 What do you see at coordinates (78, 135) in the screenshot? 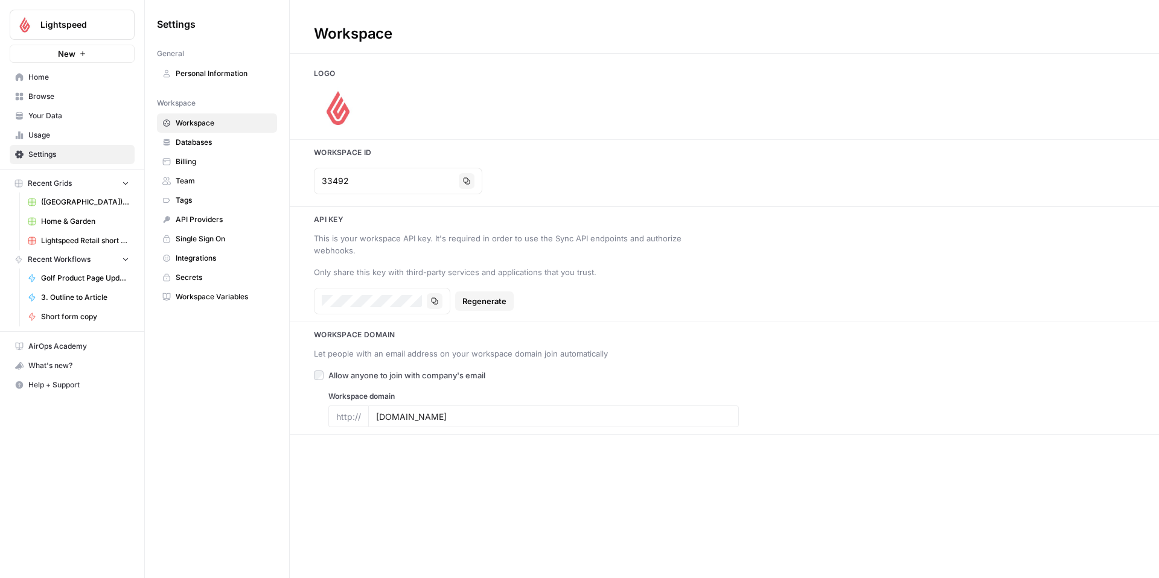
I see `span: Usage` at bounding box center [78, 135].